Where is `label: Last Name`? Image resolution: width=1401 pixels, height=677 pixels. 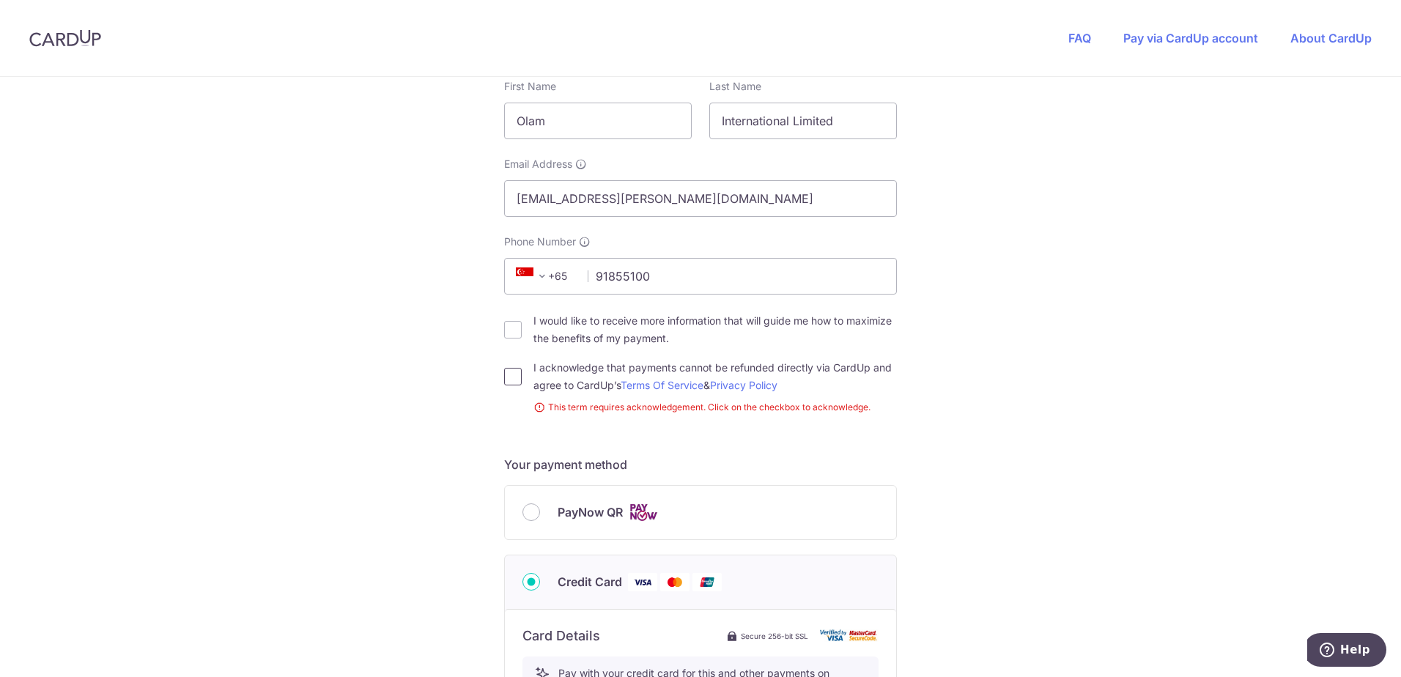
label: Last Name is located at coordinates (735, 86).